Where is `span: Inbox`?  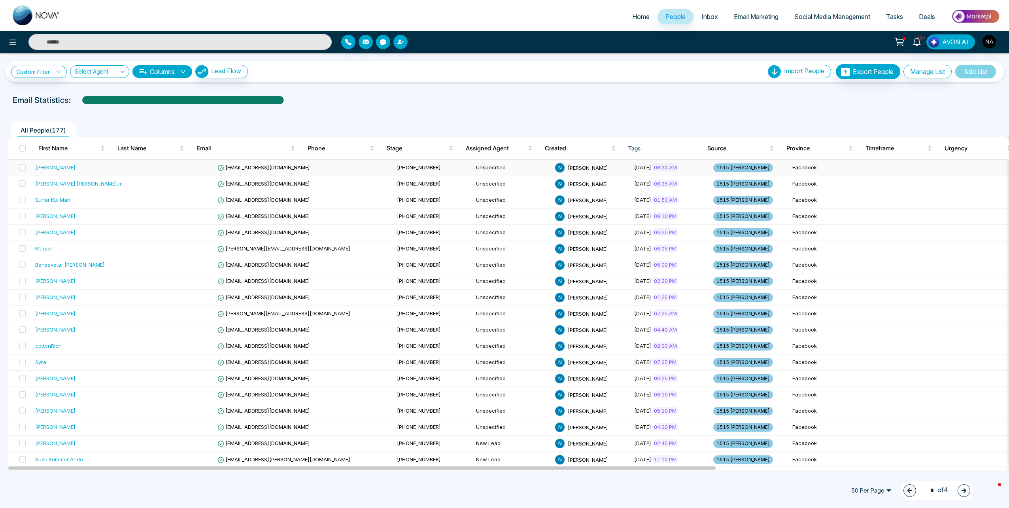
span: Inbox is located at coordinates (710, 17).